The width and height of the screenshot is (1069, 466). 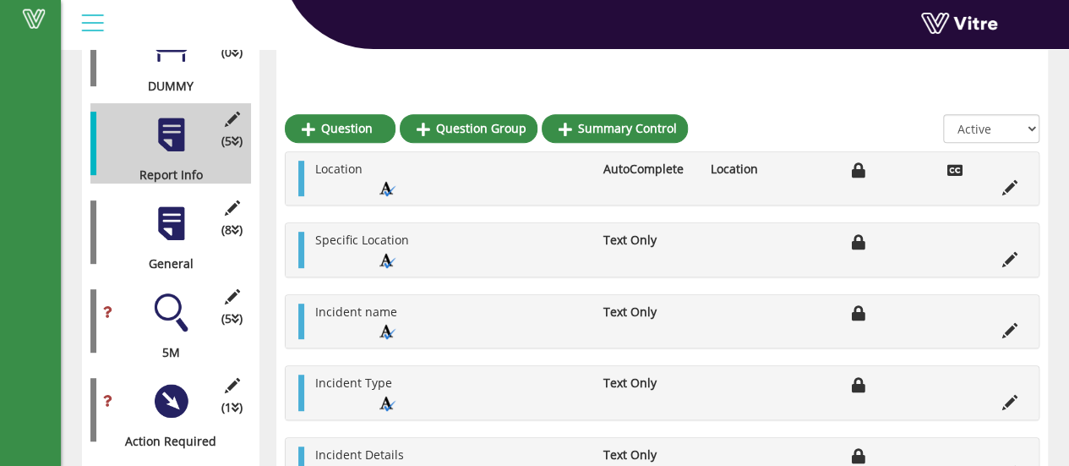 I want to click on span: Incident Type, so click(x=353, y=382).